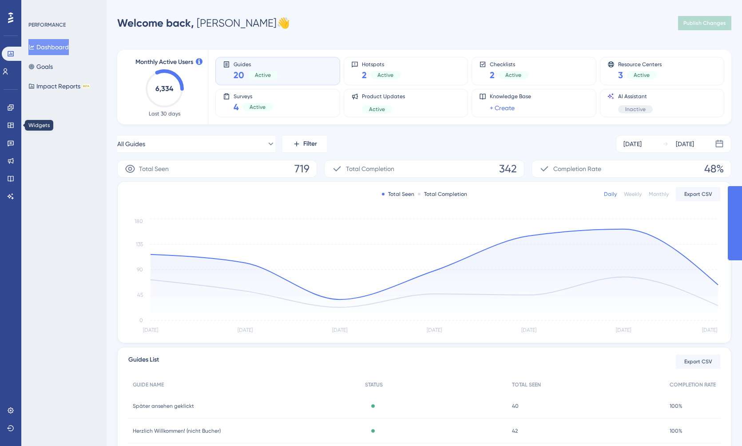 Image resolution: width=742 pixels, height=446 pixels. What do you see at coordinates (635, 109) in the screenshot?
I see `span: Inactive` at bounding box center [635, 109].